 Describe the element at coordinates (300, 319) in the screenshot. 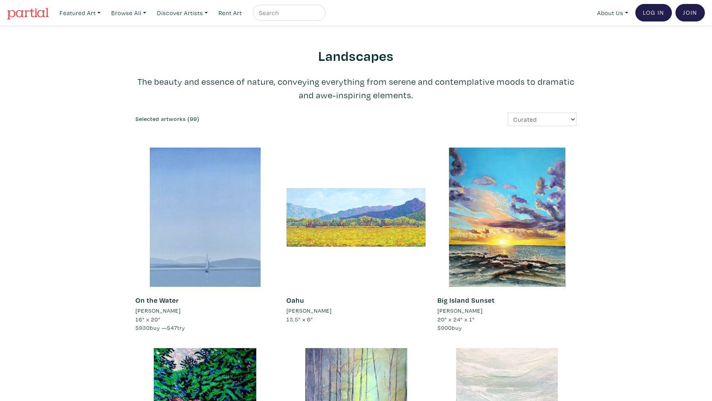

I see `span: 13.5" x 6"` at that location.